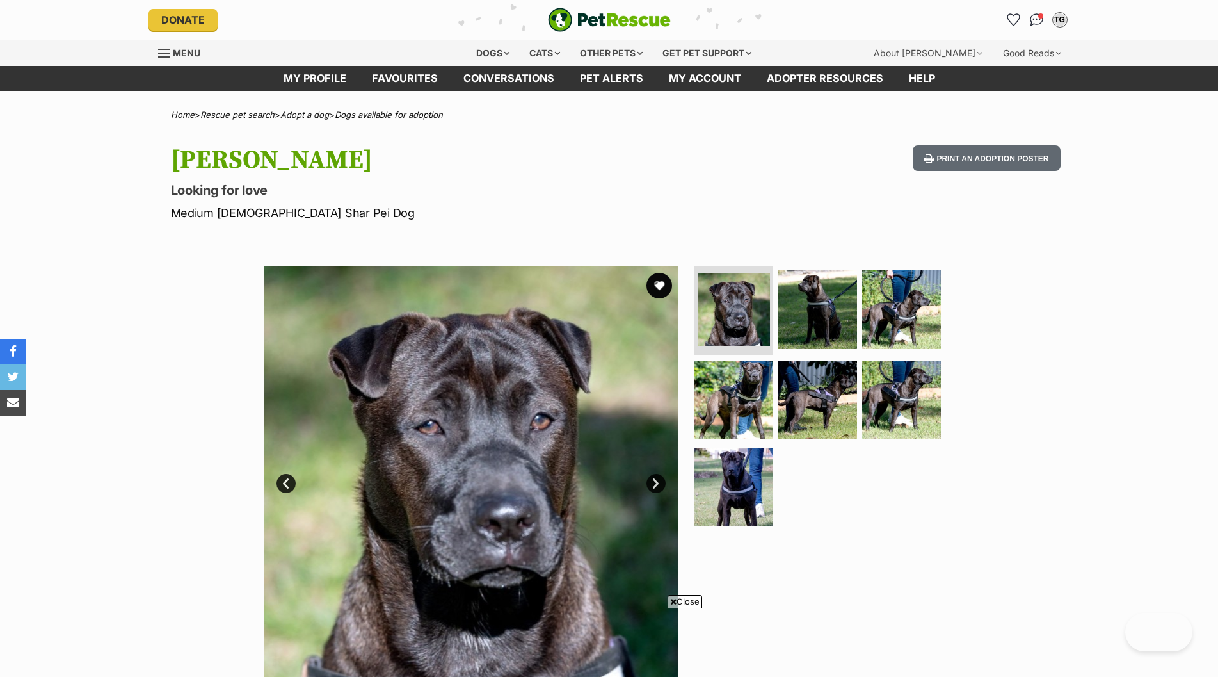  Describe the element at coordinates (509, 78) in the screenshot. I see `a: conversations` at that location.